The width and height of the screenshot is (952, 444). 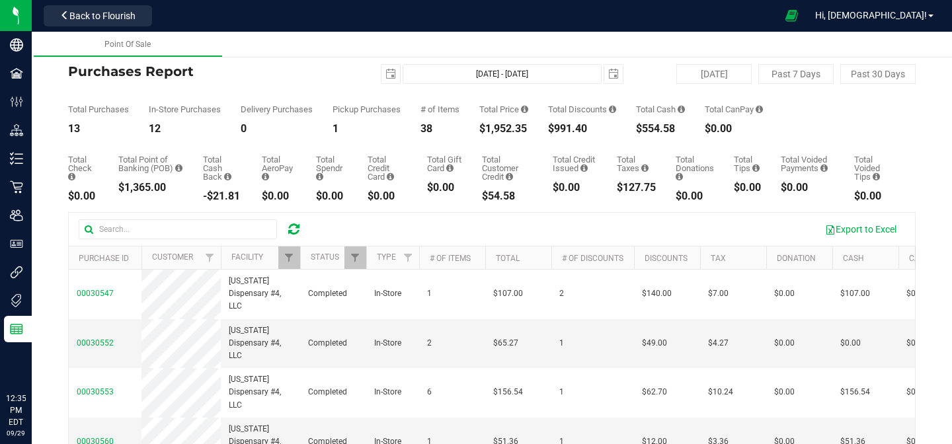 What do you see at coordinates (276, 109) in the screenshot?
I see `div: Delivery Purchases` at bounding box center [276, 109].